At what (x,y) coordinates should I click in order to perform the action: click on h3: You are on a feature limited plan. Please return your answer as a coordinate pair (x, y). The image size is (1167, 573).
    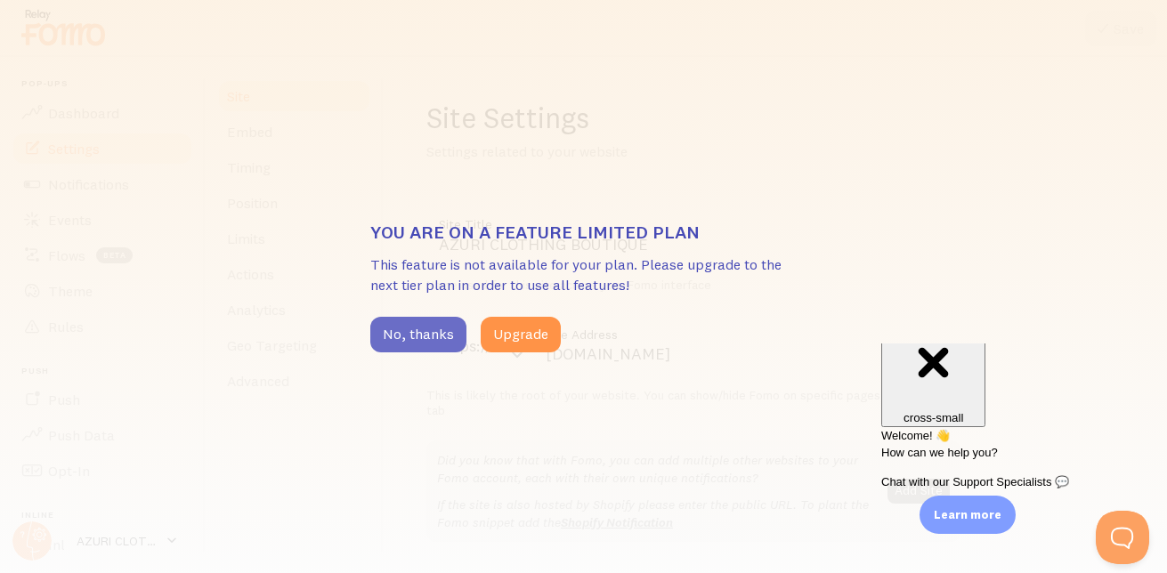
    Looking at the image, I should click on (584, 232).